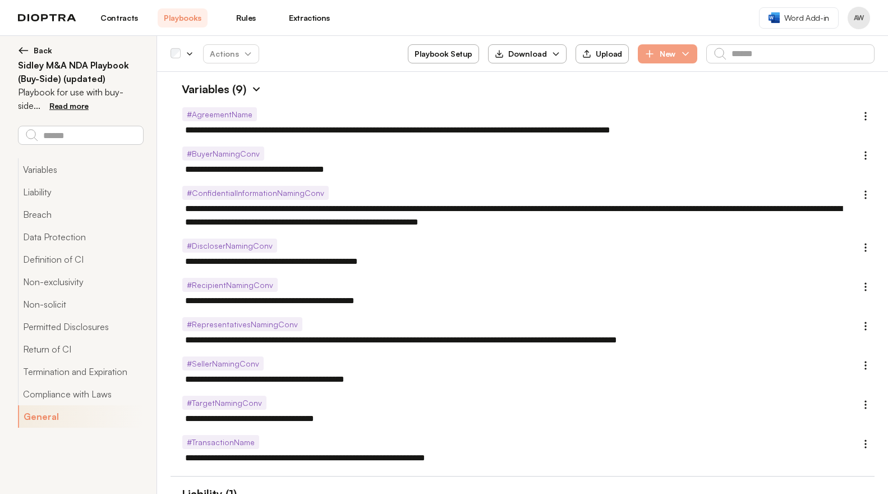 The image size is (888, 494). What do you see at coordinates (69, 105) in the screenshot?
I see `span: Read more` at bounding box center [69, 105].